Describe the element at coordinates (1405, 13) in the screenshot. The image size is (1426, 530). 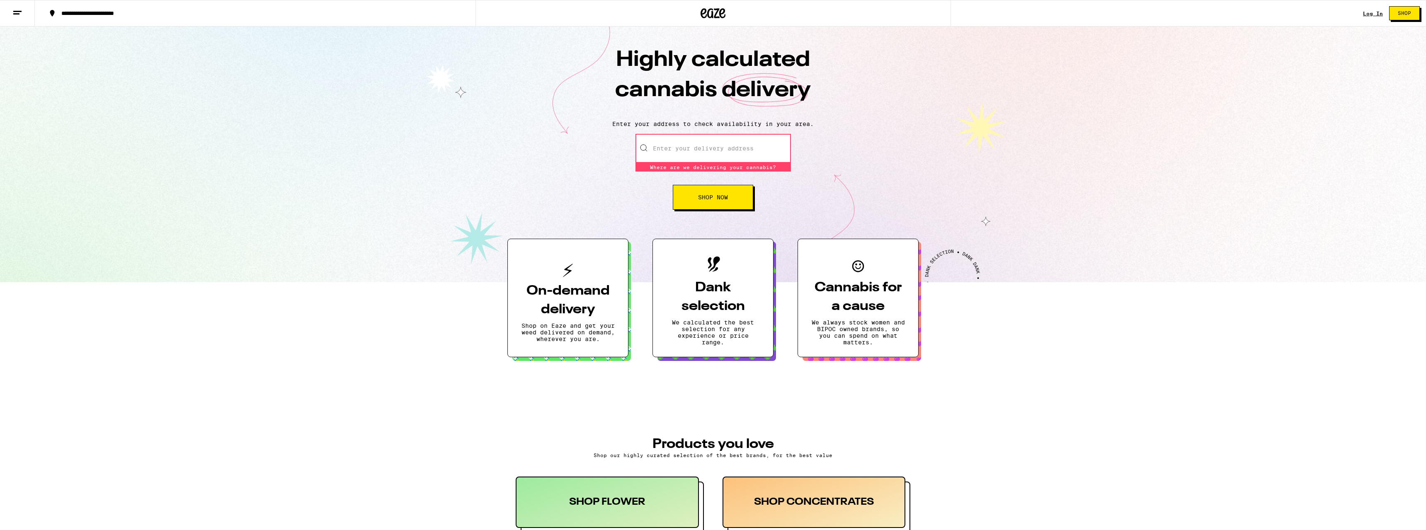
I see `button: Shop` at that location.